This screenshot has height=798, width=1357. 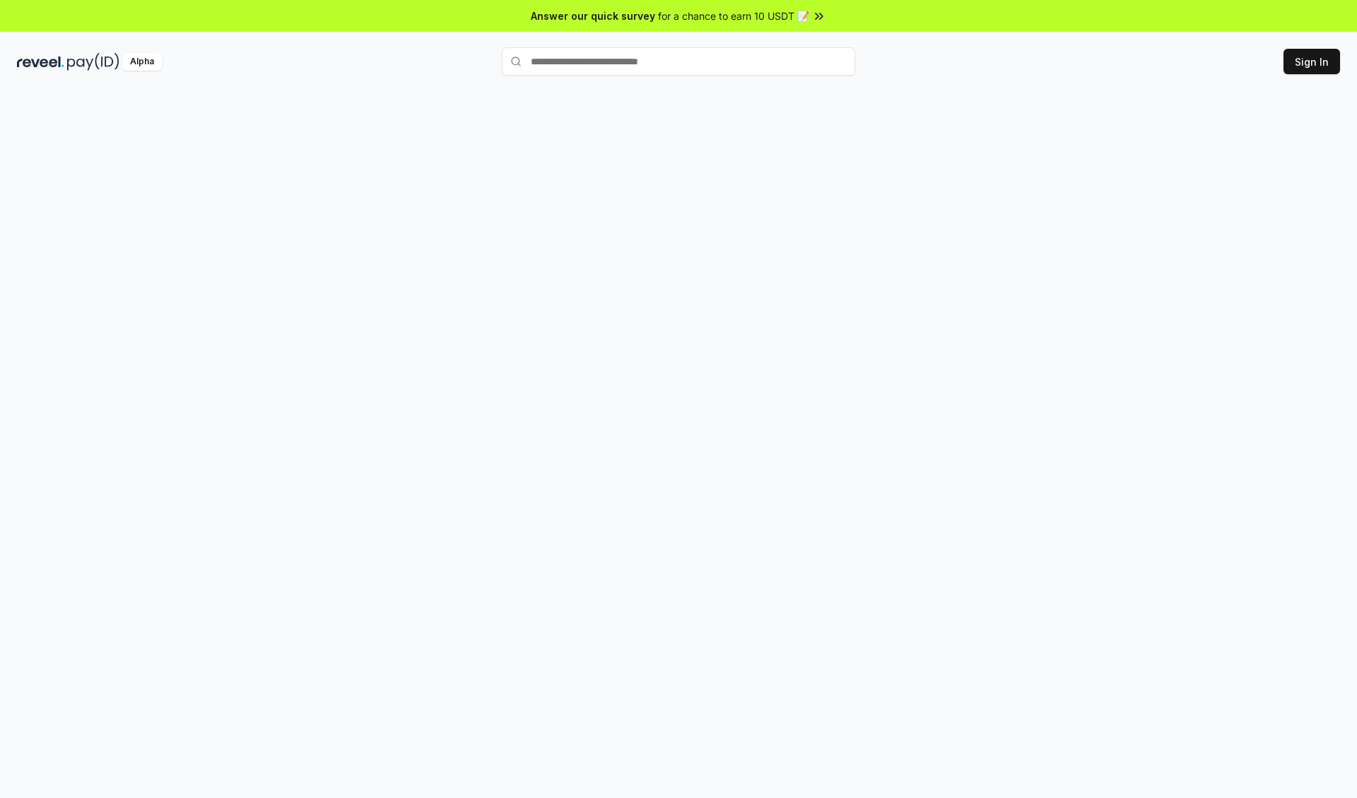 I want to click on span: Answer our quick survey, so click(x=593, y=16).